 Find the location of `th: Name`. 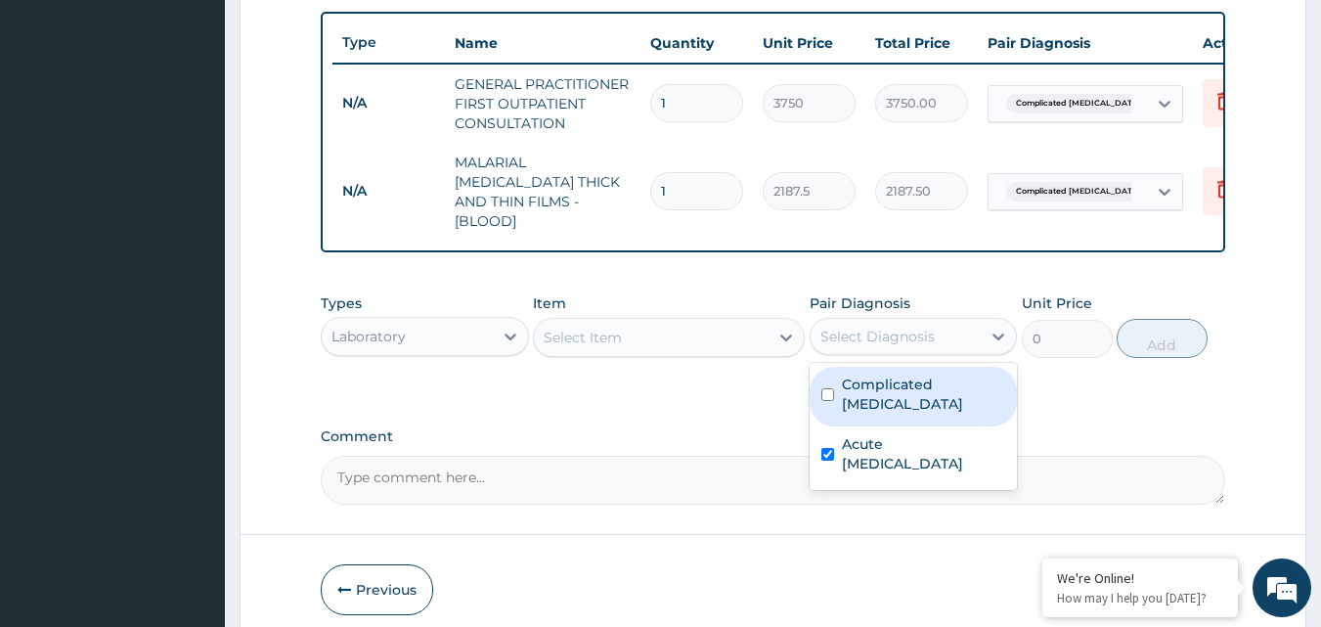

th: Name is located at coordinates (543, 43).